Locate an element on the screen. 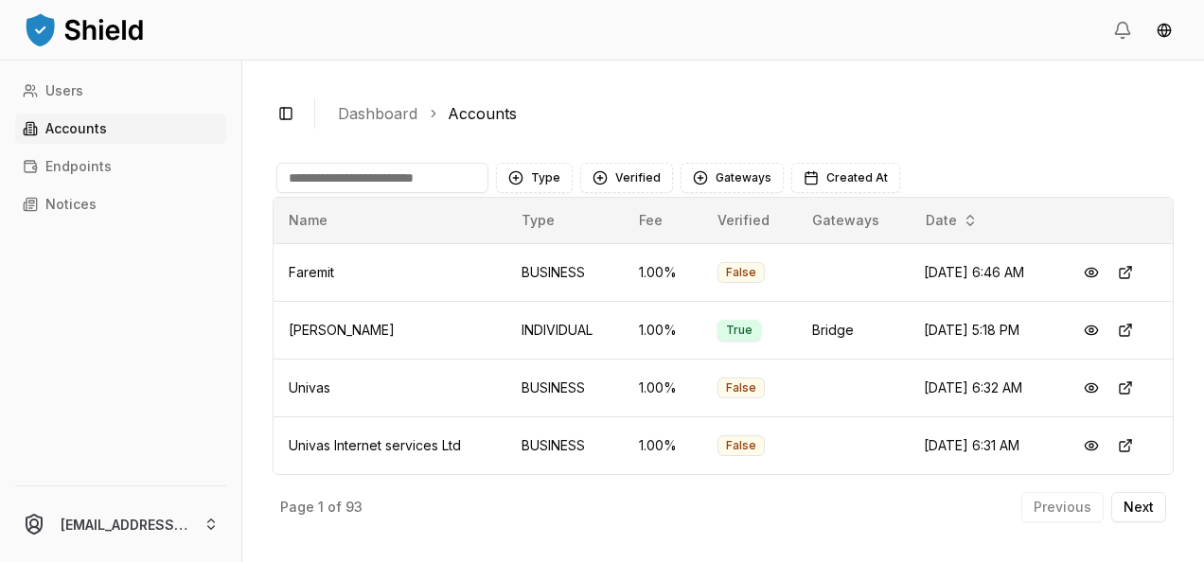 The image size is (1204, 562). th: Gateways is located at coordinates (853, 221).